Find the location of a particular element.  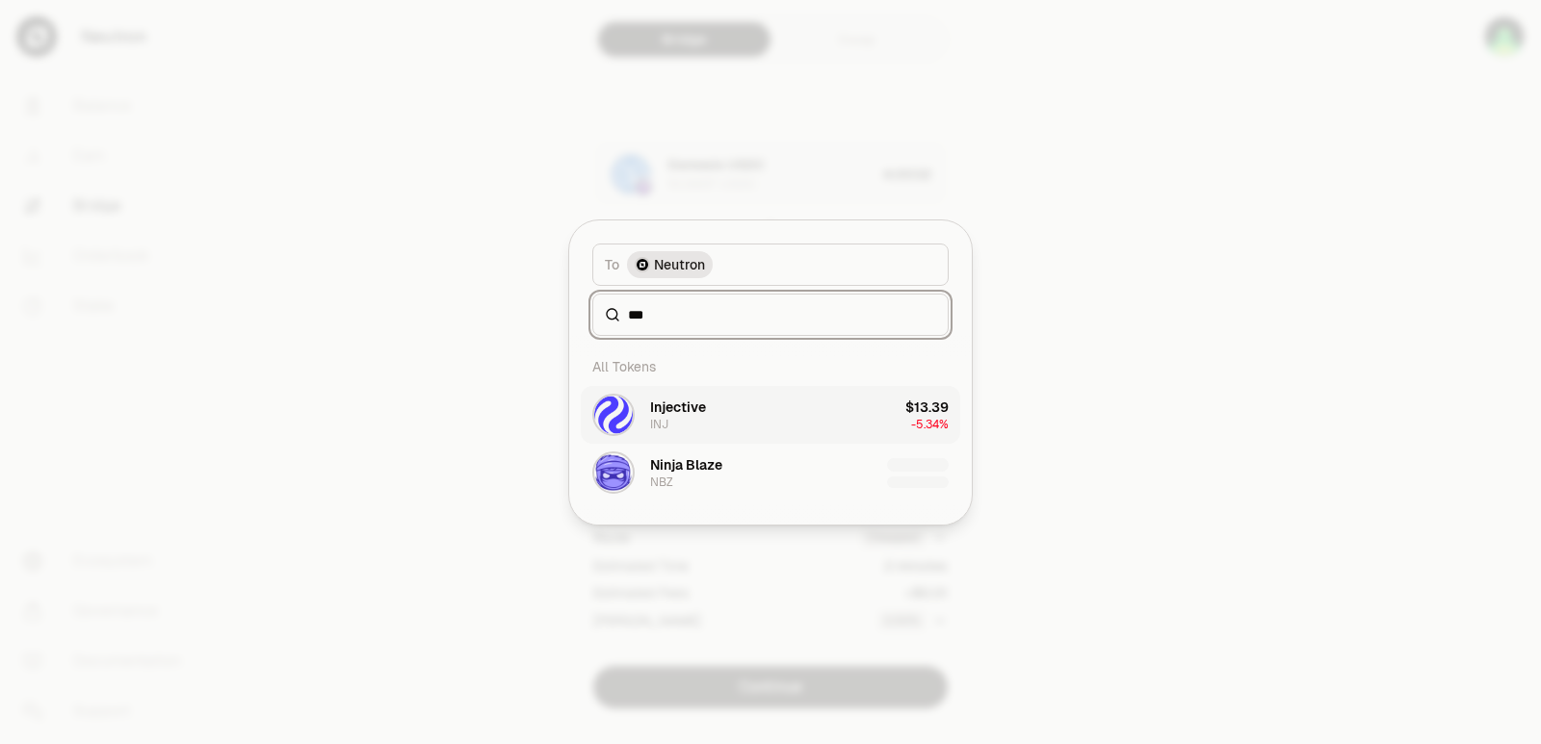

button: INJ LogoInjectiveINJ$13.39-5.34% is located at coordinates (770, 415).